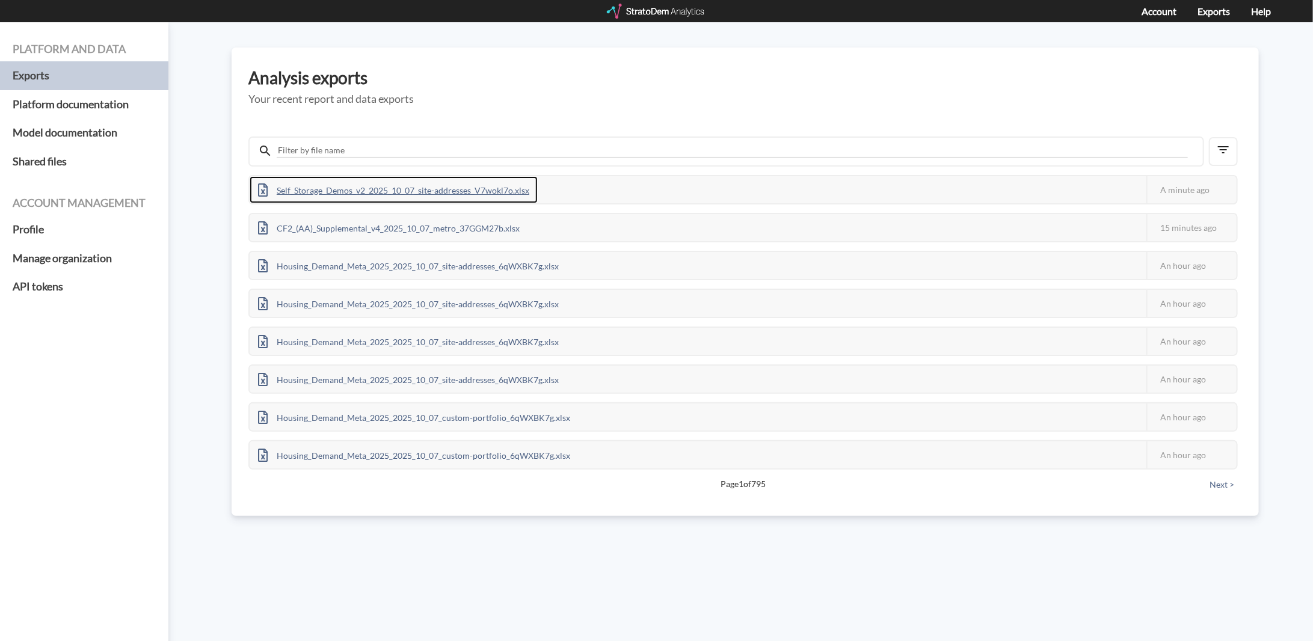 The width and height of the screenshot is (1313, 641). Describe the element at coordinates (389, 227) in the screenshot. I see `div: CF2_(AA)_Supplemental_v4_2025_10_07_metro_37GGM27b.xlsx` at that location.